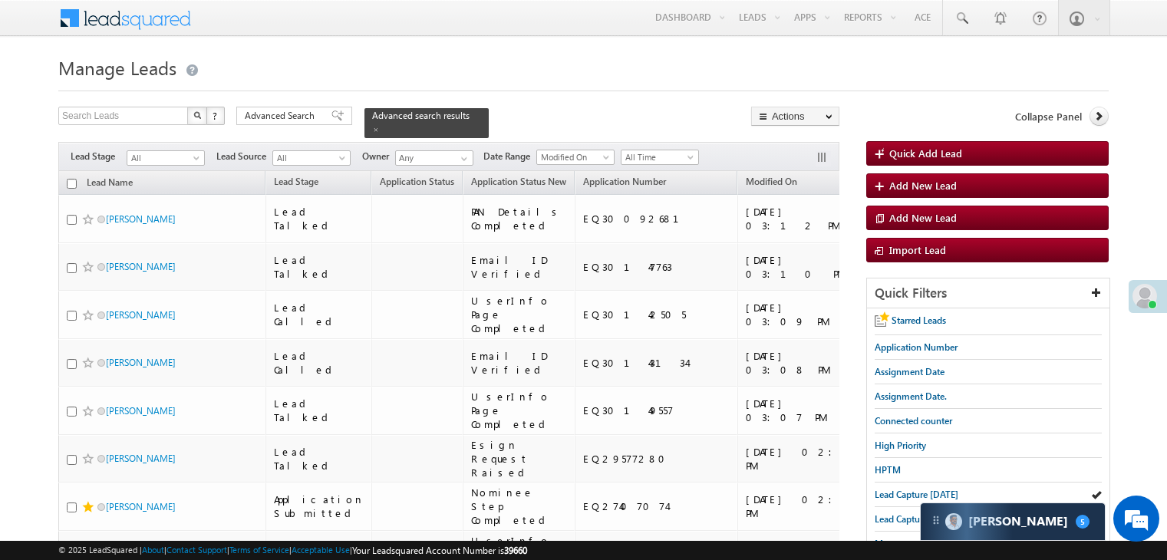  Describe the element at coordinates (658, 157) in the screenshot. I see `span: All Time` at that location.